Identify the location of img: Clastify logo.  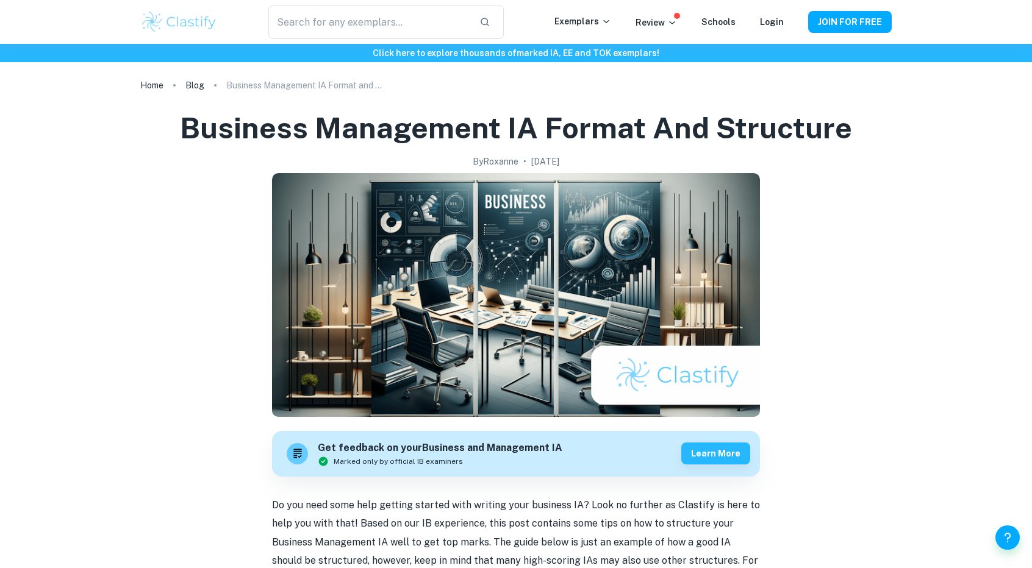
(179, 22).